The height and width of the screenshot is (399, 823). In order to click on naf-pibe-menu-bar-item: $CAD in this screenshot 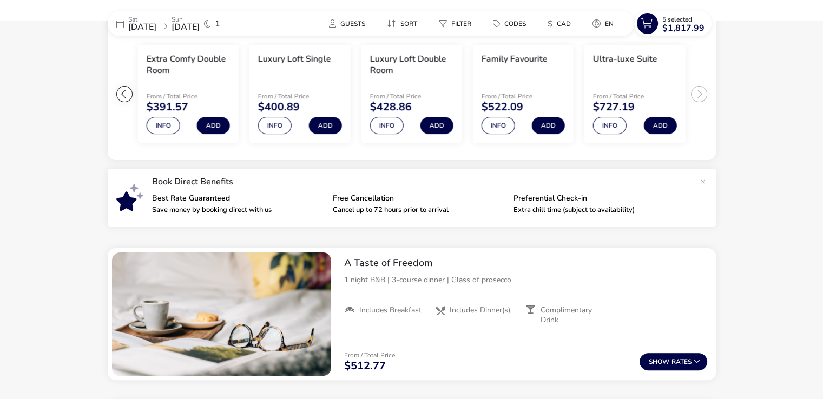, I will do `click(561, 23)`.